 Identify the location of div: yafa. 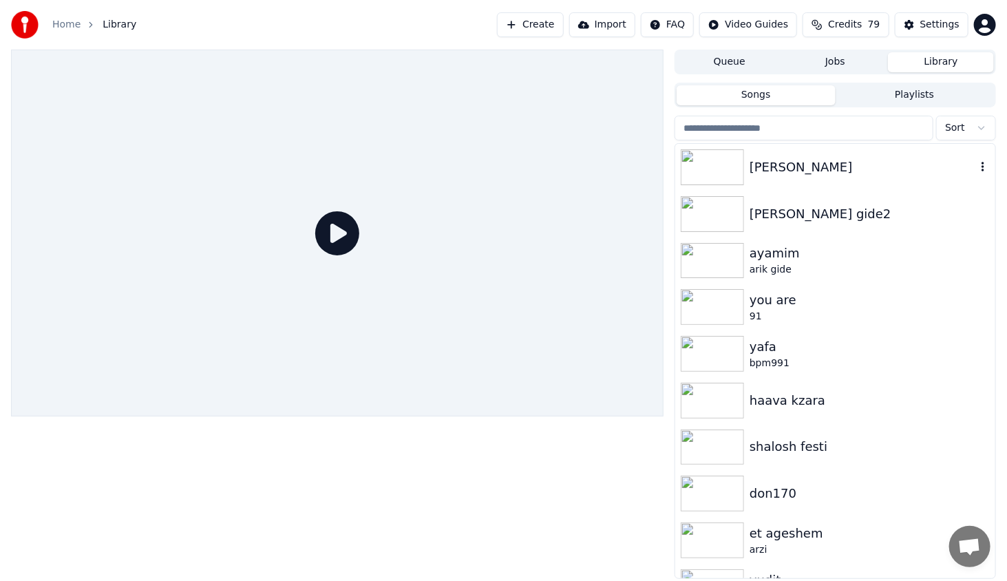
(869, 347).